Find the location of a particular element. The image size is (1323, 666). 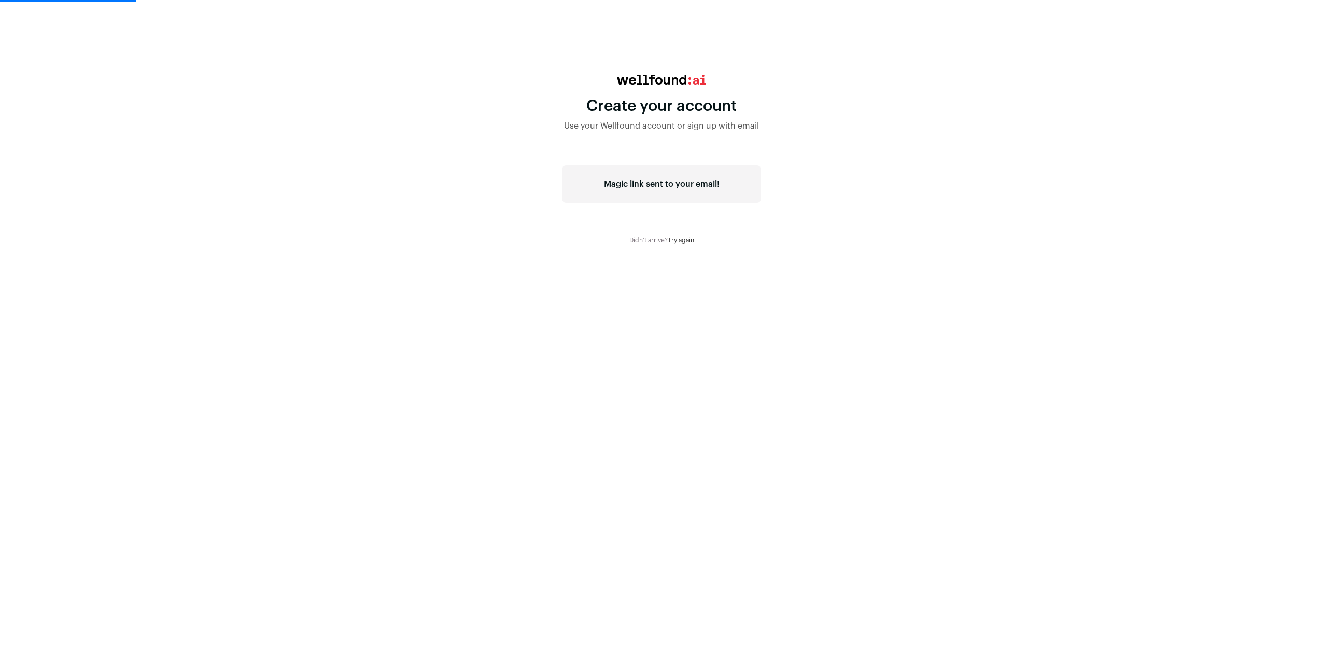

img: wellfound:ai is located at coordinates (662, 79).